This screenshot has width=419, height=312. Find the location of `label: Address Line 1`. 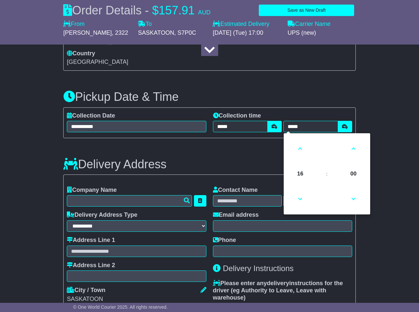

label: Address Line 1 is located at coordinates (91, 240).